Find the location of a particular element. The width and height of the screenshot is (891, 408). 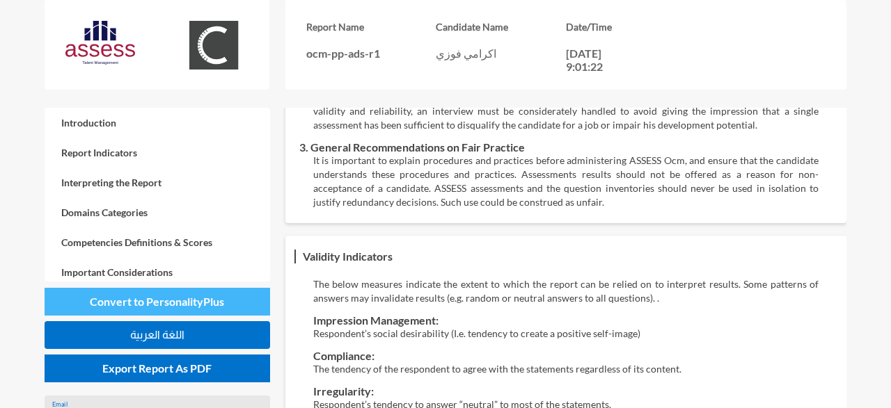

p: Respondent’s social desirability (I.e. tendency to create a positive self-image) is located at coordinates (566, 334).